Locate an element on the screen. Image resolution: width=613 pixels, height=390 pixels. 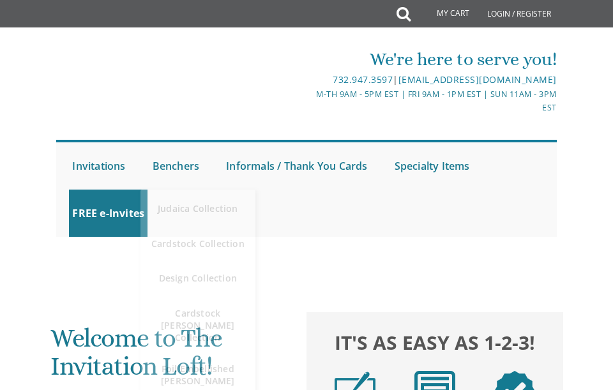
h2: It's as easy as 1-2-3! is located at coordinates (434, 342).